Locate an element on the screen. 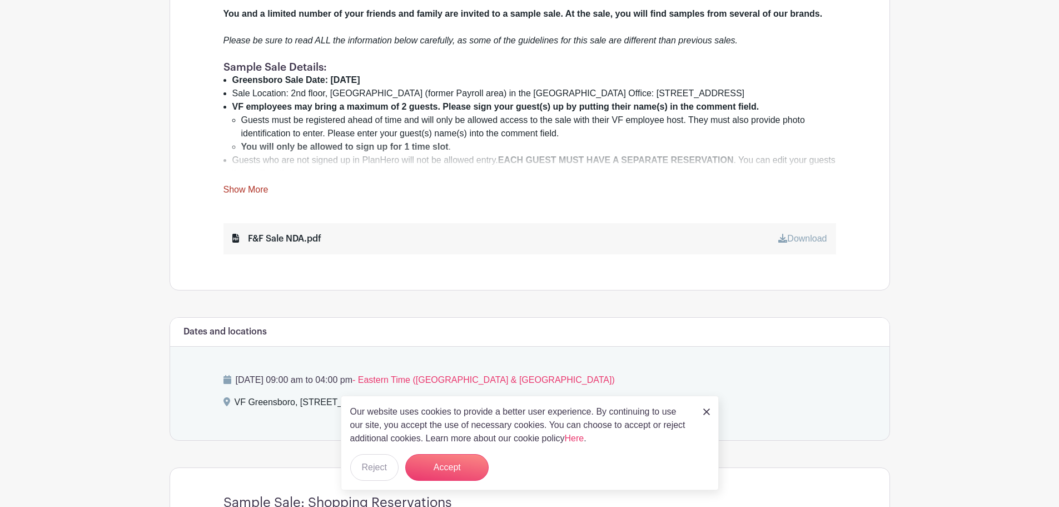  strong: EACH GUEST MUST HAVE A SEPARATE RESERVATION is located at coordinates (616, 160).